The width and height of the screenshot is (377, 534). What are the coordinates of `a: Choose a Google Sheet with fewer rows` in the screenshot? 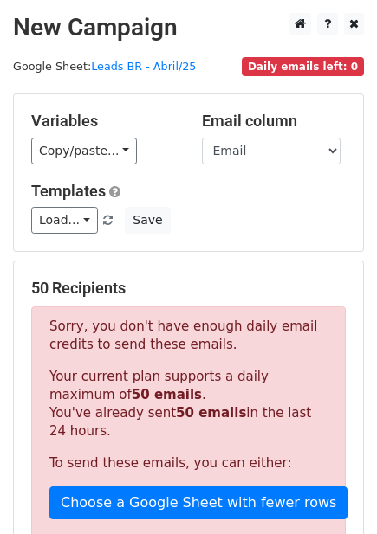 It's located at (198, 503).